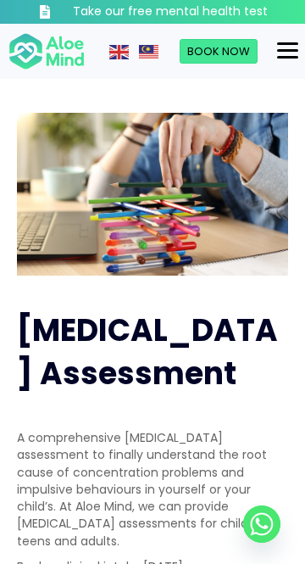 This screenshot has width=305, height=564. I want to click on a: Take our free mental health test, so click(153, 12).